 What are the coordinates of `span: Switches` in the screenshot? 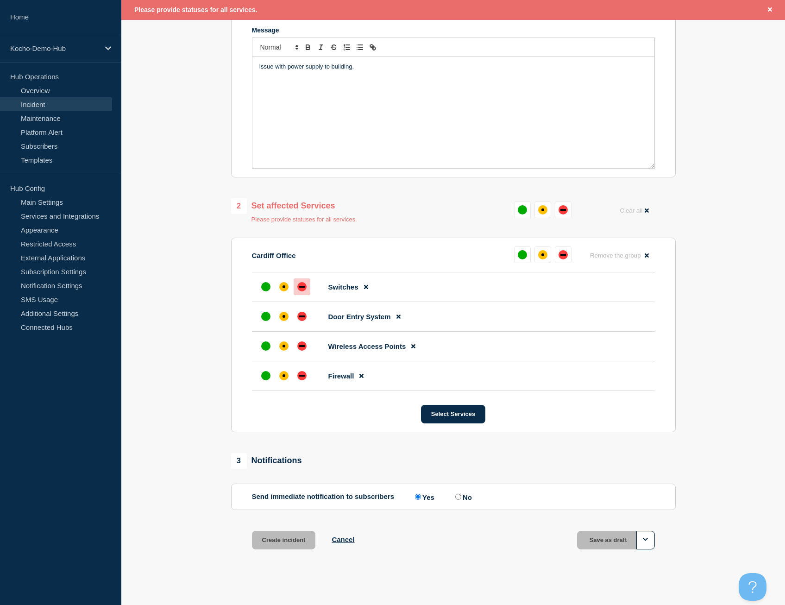 It's located at (343, 287).